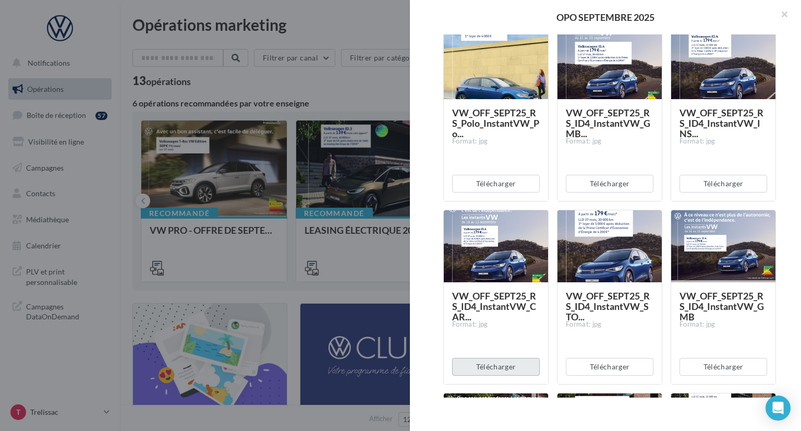  Describe the element at coordinates (721, 306) in the screenshot. I see `span: VW_OFF_SEPT25_RS_ID4_InstantVW_GMB` at that location.